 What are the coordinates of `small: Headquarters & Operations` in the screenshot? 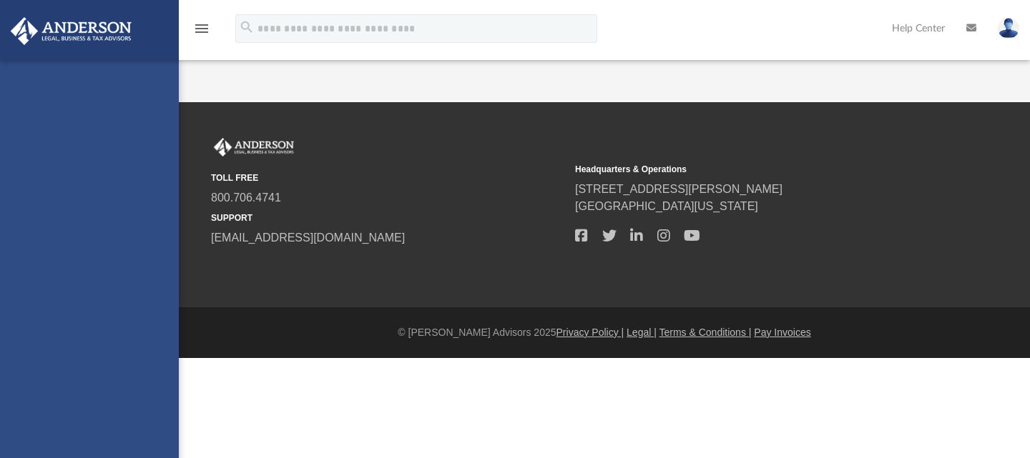 It's located at (752, 169).